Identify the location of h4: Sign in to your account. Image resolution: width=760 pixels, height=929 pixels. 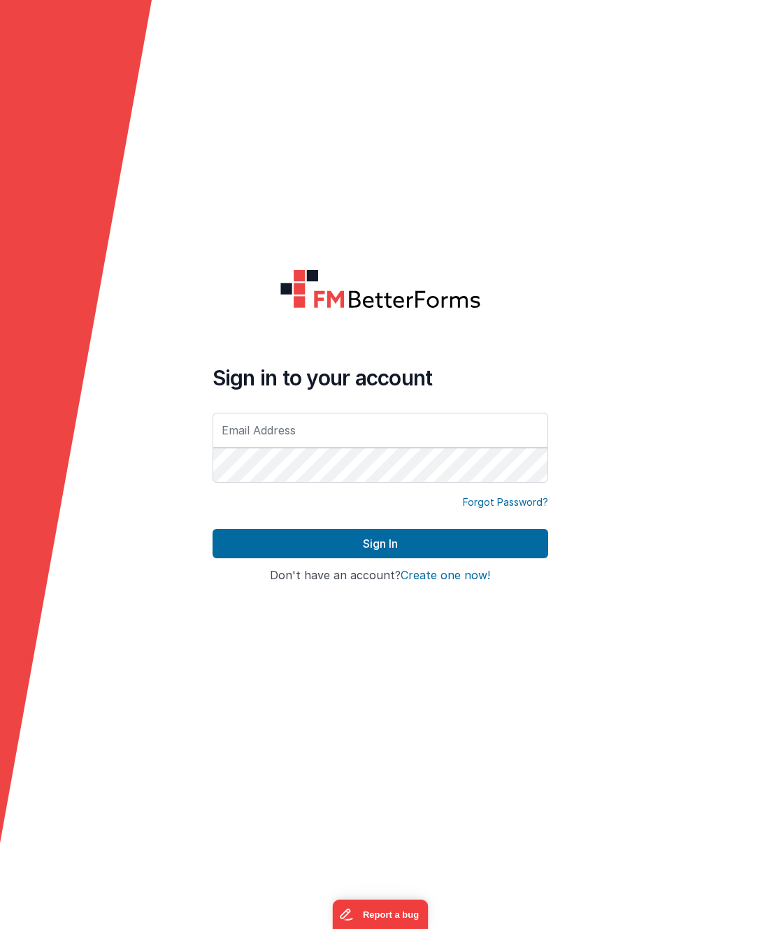
(380, 378).